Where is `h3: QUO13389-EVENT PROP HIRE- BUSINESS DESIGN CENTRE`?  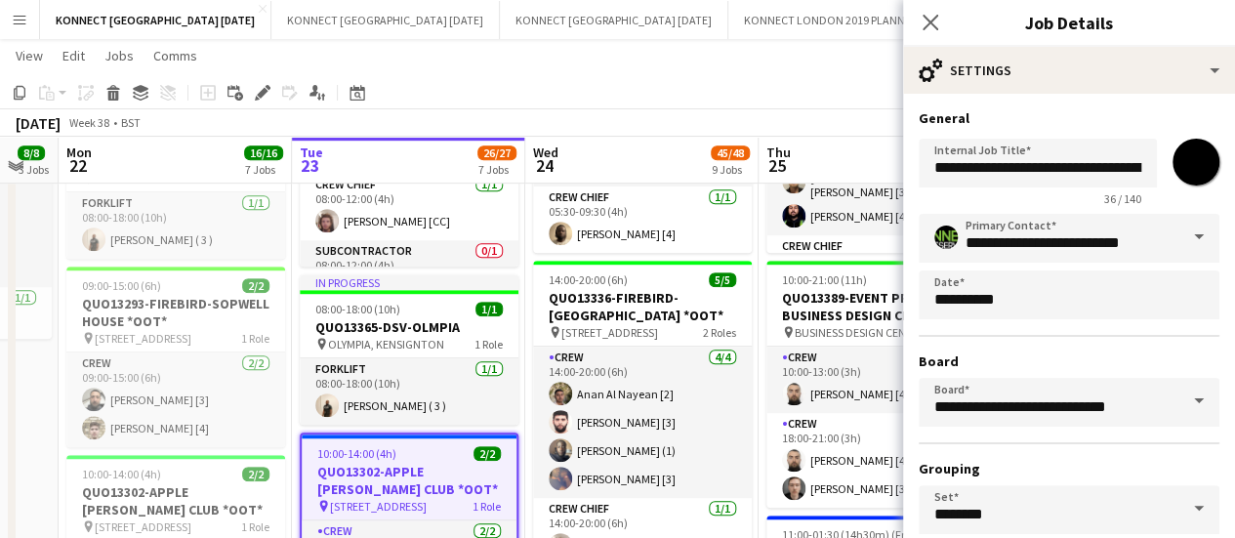
h3: QUO13389-EVENT PROP HIRE- BUSINESS DESIGN CENTRE is located at coordinates (876, 307).